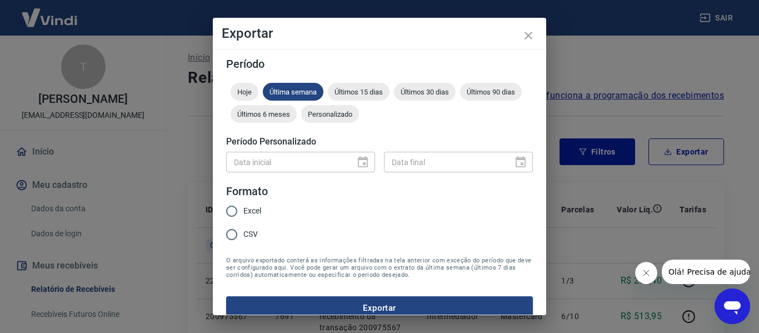 The height and width of the screenshot is (333, 759). What do you see at coordinates (380, 308) in the screenshot?
I see `button: Exportar` at bounding box center [380, 308].